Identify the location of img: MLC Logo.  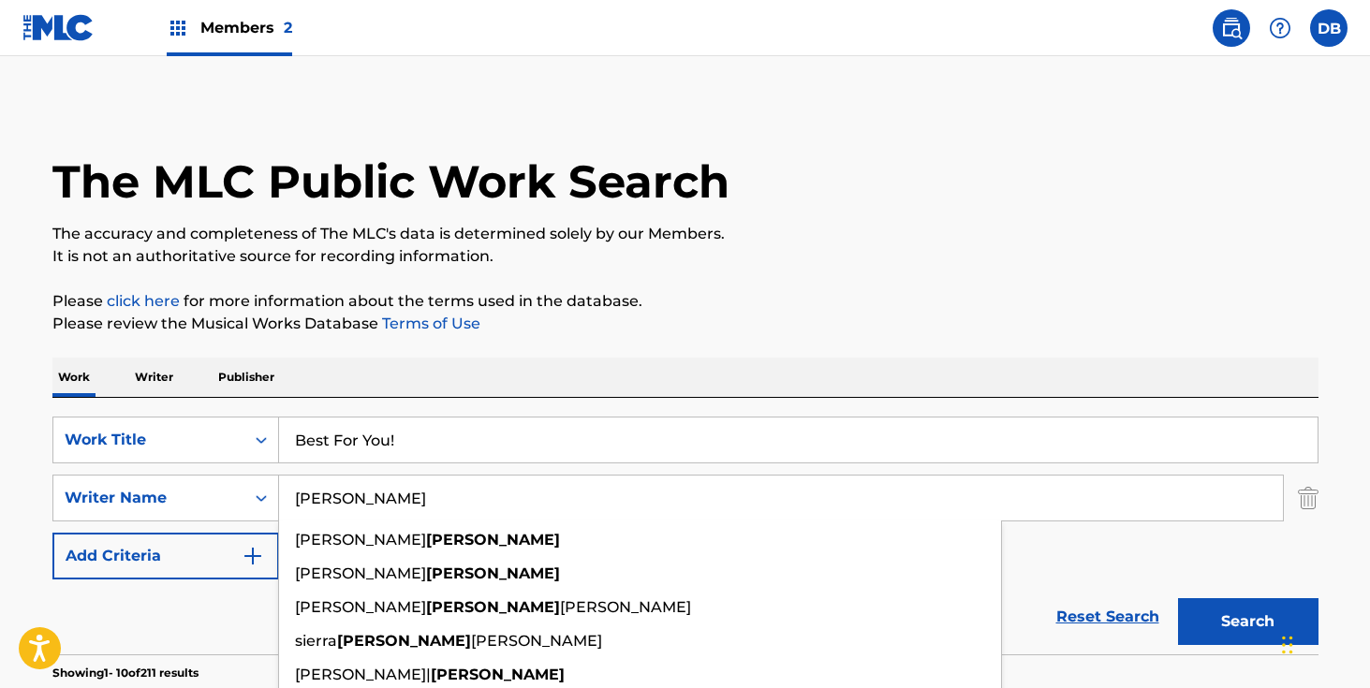
(58, 27).